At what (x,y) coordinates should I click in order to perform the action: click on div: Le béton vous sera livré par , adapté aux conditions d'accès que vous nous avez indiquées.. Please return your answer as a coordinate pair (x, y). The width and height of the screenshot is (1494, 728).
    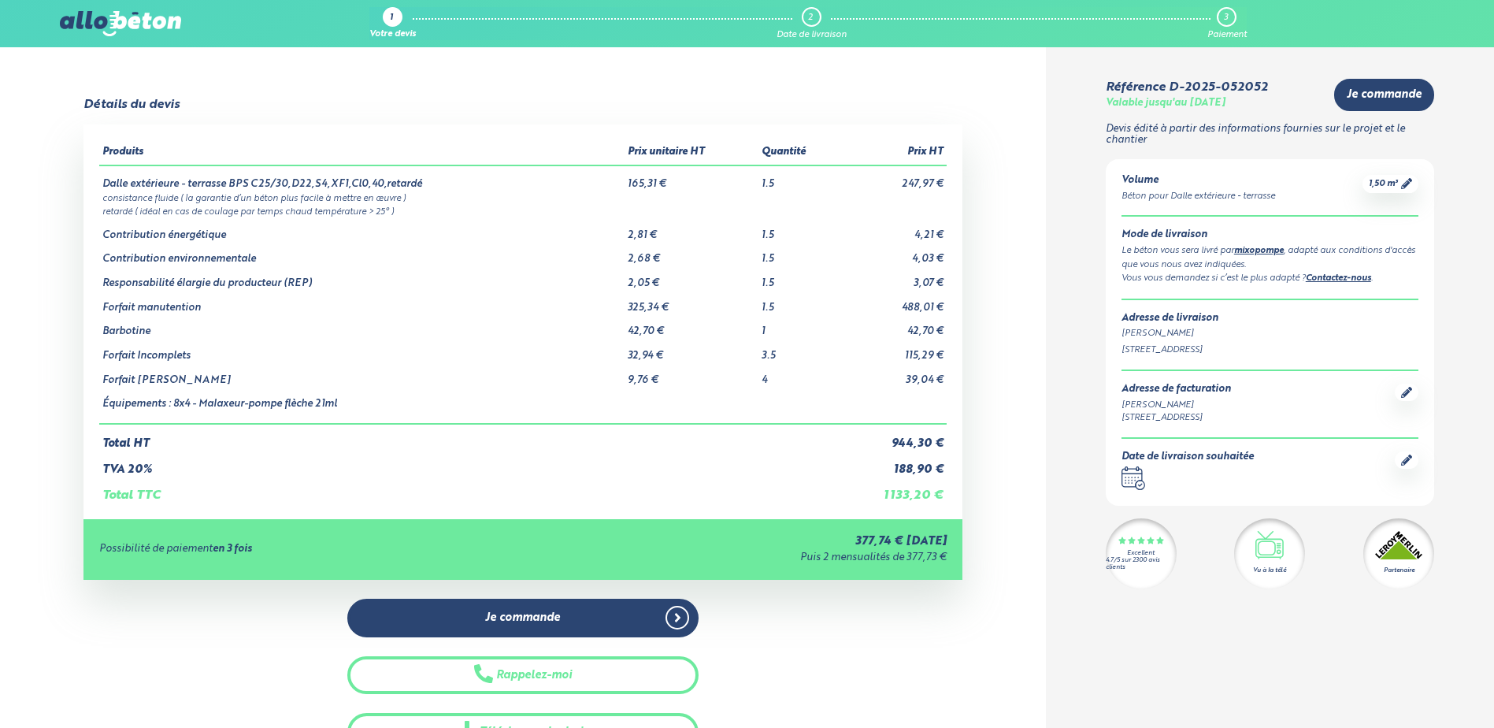
    Looking at the image, I should click on (1270, 258).